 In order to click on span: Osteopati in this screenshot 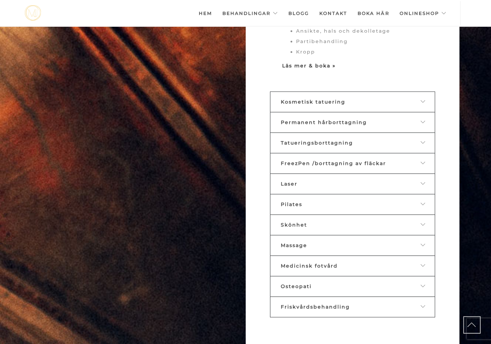, I will do `click(296, 287)`.